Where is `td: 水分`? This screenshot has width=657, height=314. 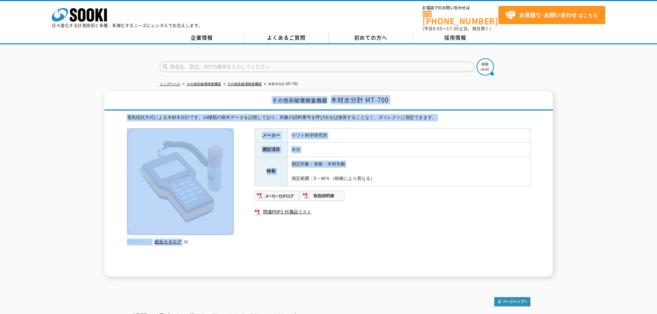
td: 水分 is located at coordinates (409, 150).